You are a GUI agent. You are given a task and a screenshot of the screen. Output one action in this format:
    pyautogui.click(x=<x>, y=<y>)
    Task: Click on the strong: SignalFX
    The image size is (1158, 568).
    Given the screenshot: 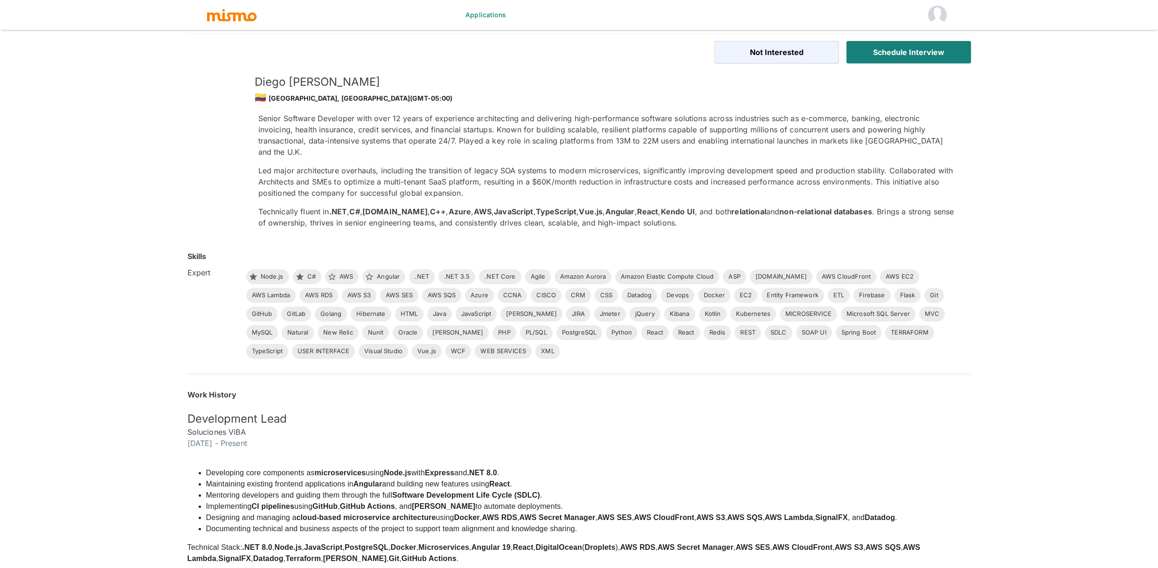 What is the action you would take?
    pyautogui.click(x=235, y=559)
    